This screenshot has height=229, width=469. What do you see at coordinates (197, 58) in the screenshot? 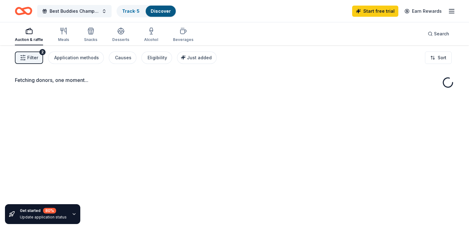
I see `button: Just added` at bounding box center [197, 58].